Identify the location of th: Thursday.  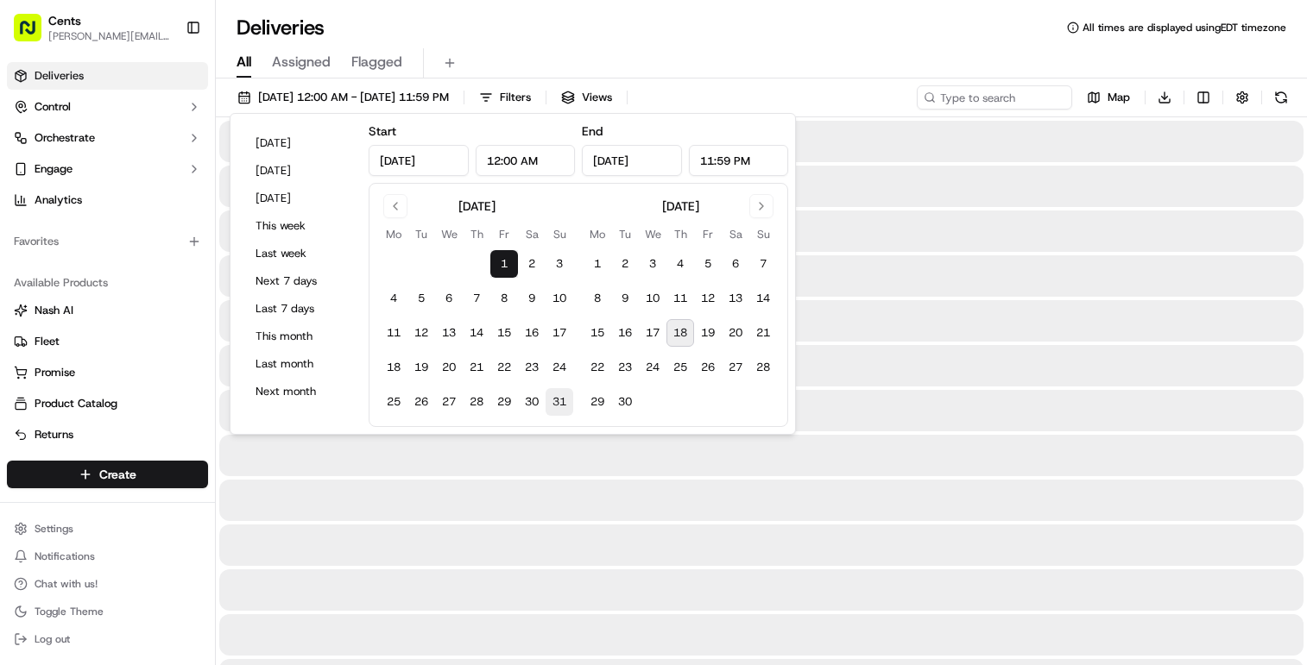
(680, 234).